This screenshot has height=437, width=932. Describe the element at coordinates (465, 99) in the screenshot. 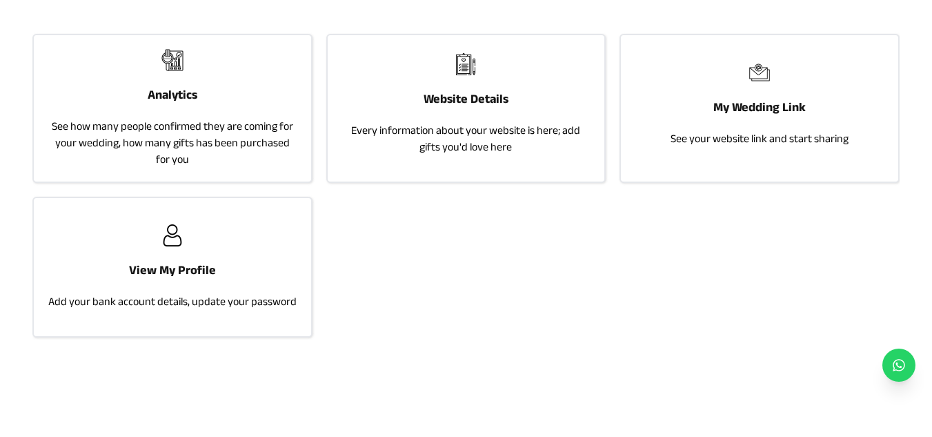

I see `h3: Website Details` at that location.